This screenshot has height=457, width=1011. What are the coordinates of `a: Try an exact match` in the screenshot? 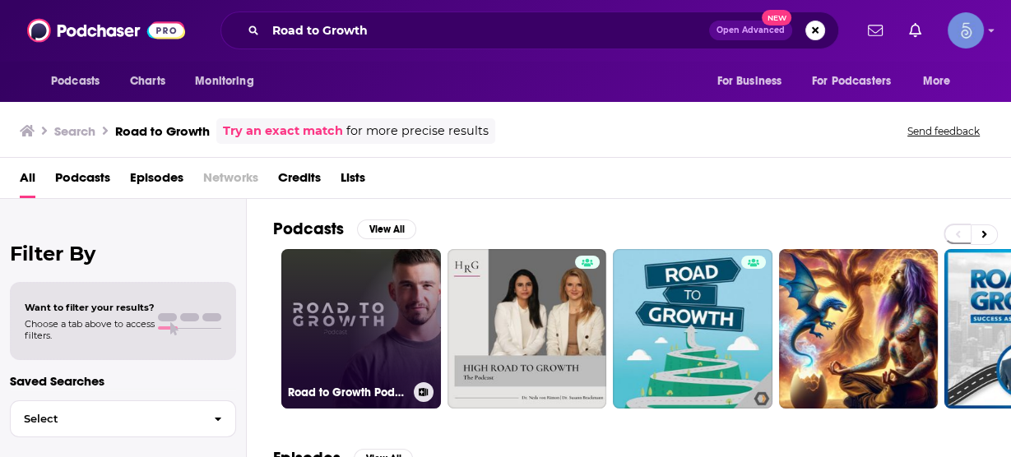 It's located at (283, 131).